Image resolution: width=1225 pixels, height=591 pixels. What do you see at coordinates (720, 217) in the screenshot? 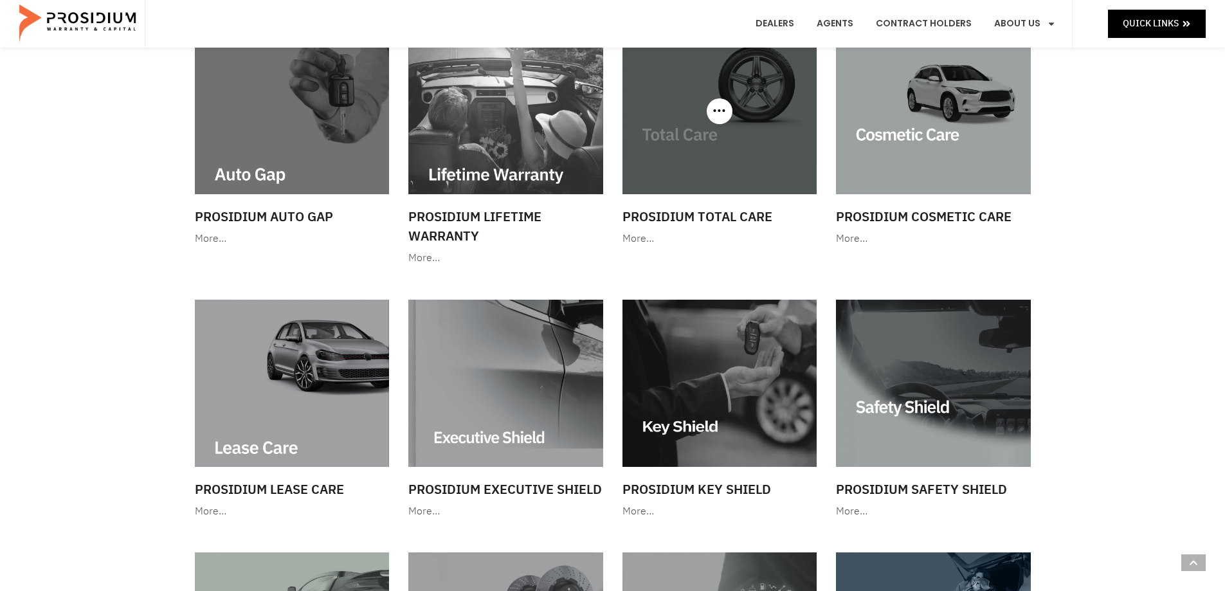
I see `h3: Prosidium Total Care` at bounding box center [720, 217].